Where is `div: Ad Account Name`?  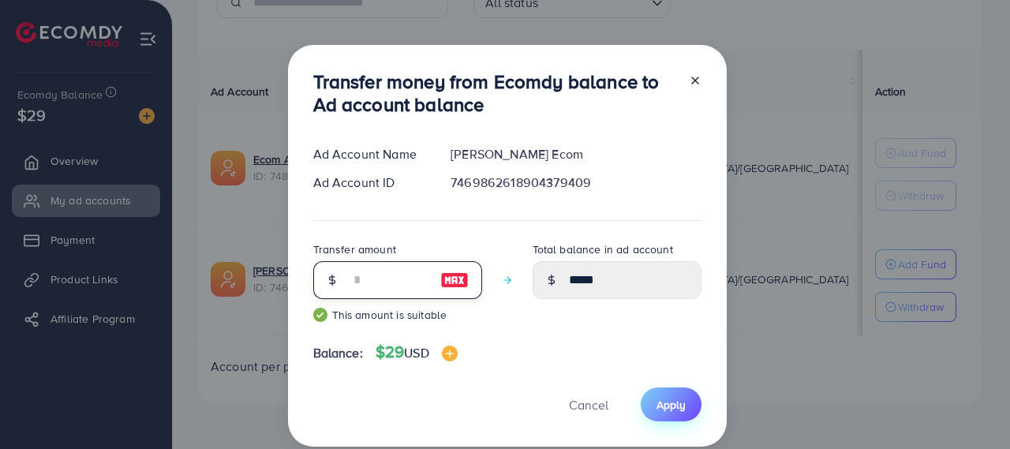 div: Ad Account Name is located at coordinates (369, 154).